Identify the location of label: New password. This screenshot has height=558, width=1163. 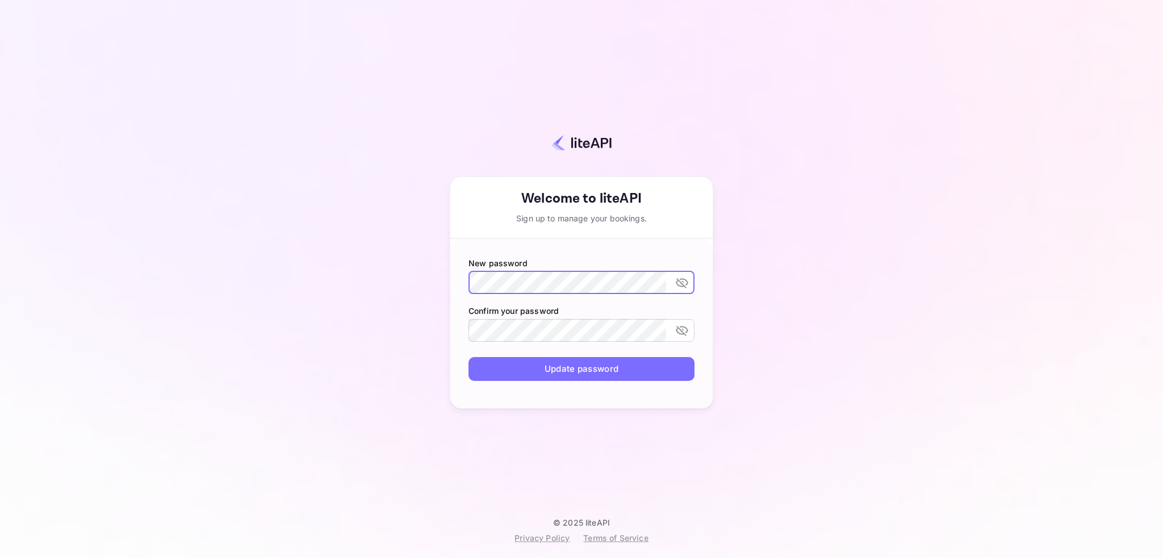
(582, 263).